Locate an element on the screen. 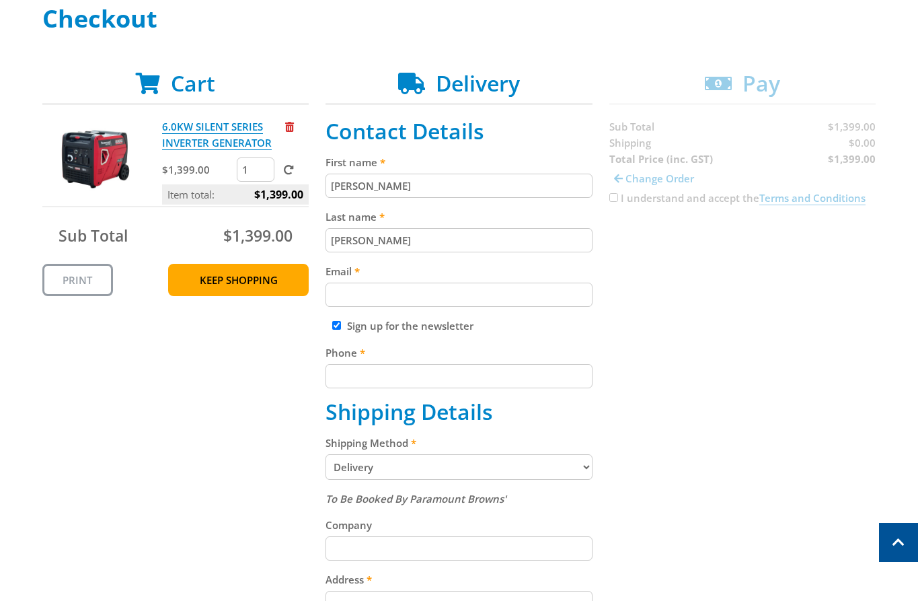 This screenshot has height=601, width=918. label: Address is located at coordinates (459, 579).